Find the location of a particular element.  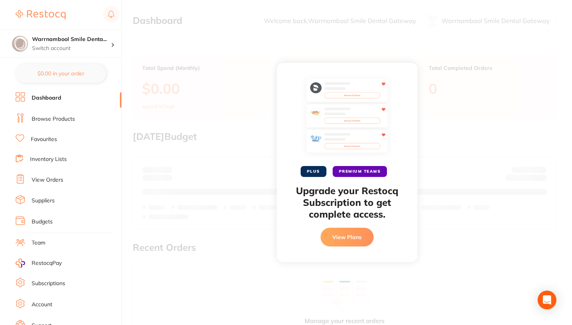

span: RestocqPay is located at coordinates (46, 263).